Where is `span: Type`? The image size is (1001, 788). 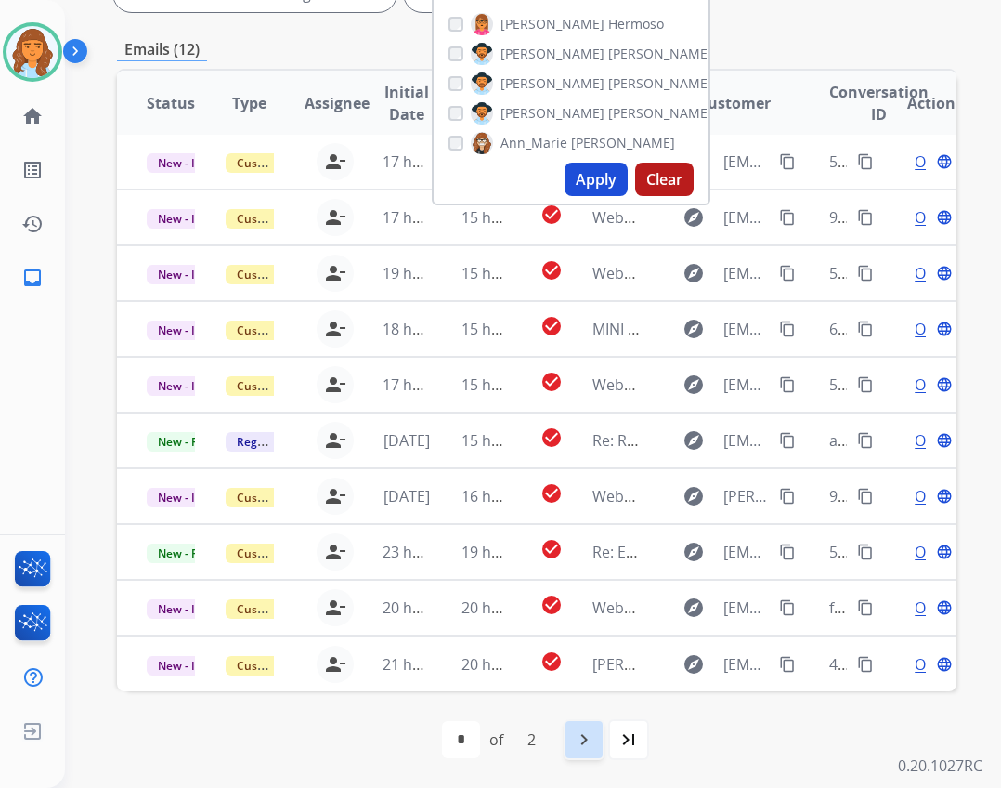 span: Type is located at coordinates (249, 103).